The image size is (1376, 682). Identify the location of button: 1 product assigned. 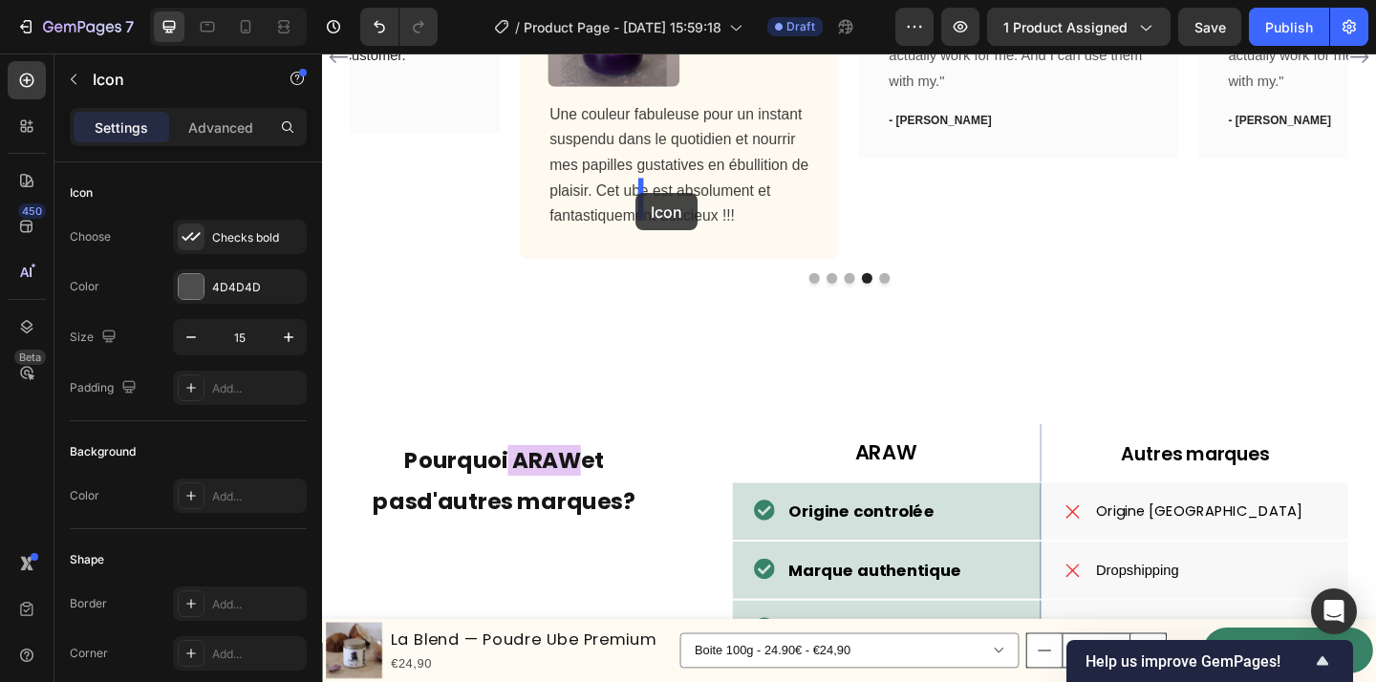
(1079, 27).